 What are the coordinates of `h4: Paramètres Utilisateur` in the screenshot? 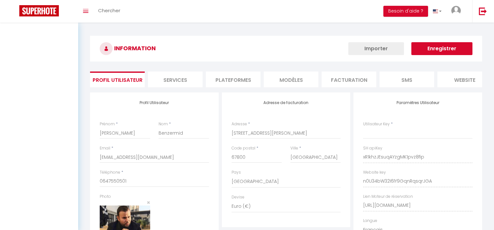 It's located at (418, 103).